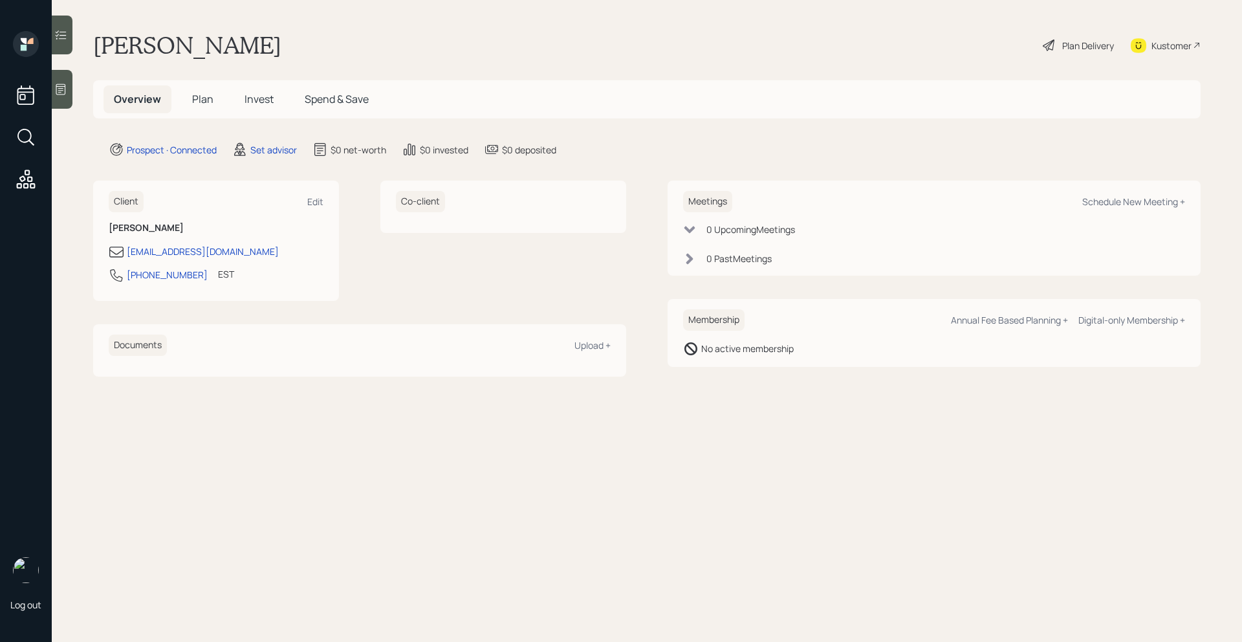  What do you see at coordinates (420, 201) in the screenshot?
I see `h6: Co-client` at bounding box center [420, 201].